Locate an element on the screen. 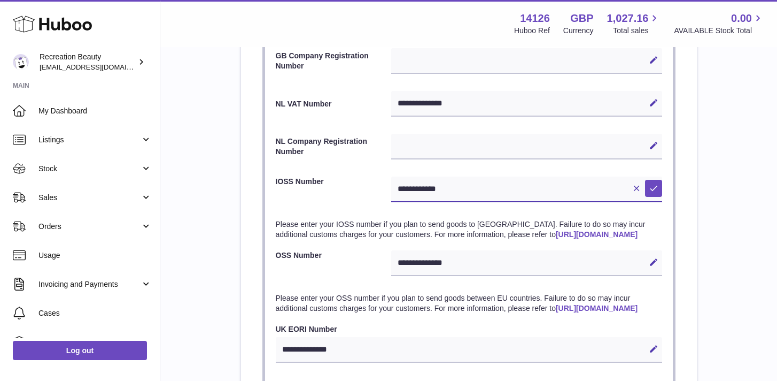 The image size is (777, 381). label: OSS Number is located at coordinates (334, 261).